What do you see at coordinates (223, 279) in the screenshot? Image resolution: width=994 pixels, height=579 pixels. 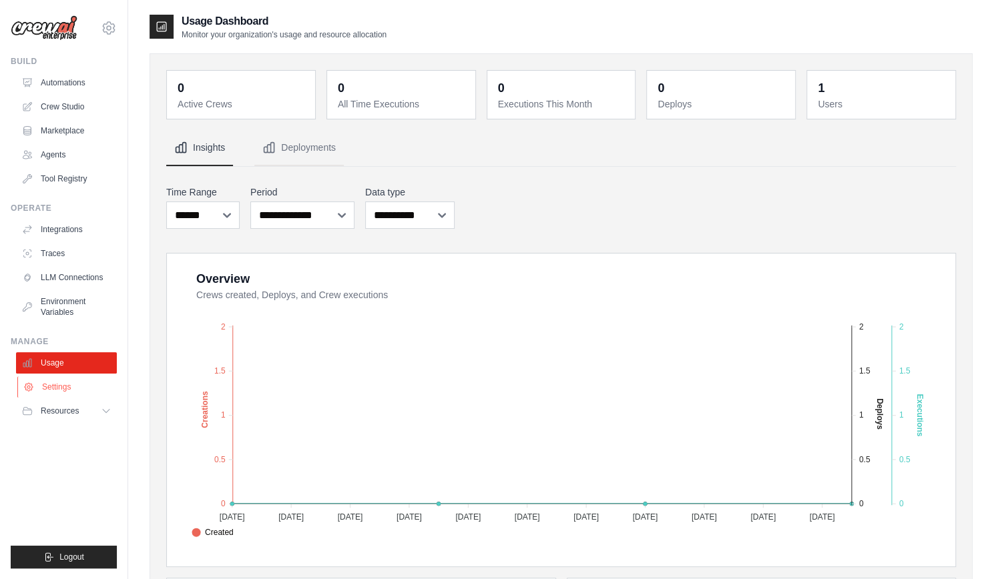 I see `div: Overview` at bounding box center [223, 279].